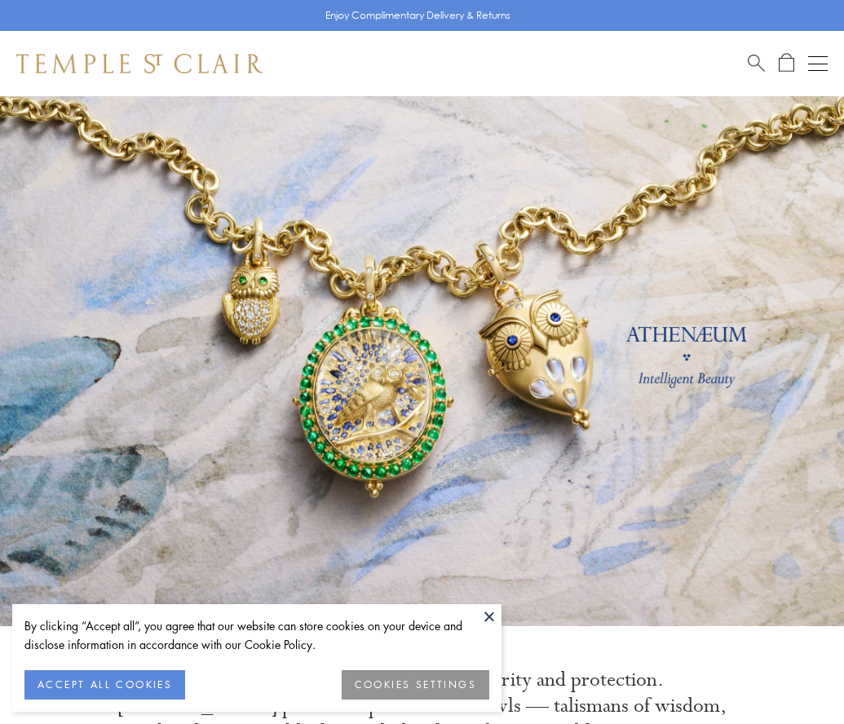  Describe the element at coordinates (786, 63) in the screenshot. I see `a: Open Shopping Bag` at that location.